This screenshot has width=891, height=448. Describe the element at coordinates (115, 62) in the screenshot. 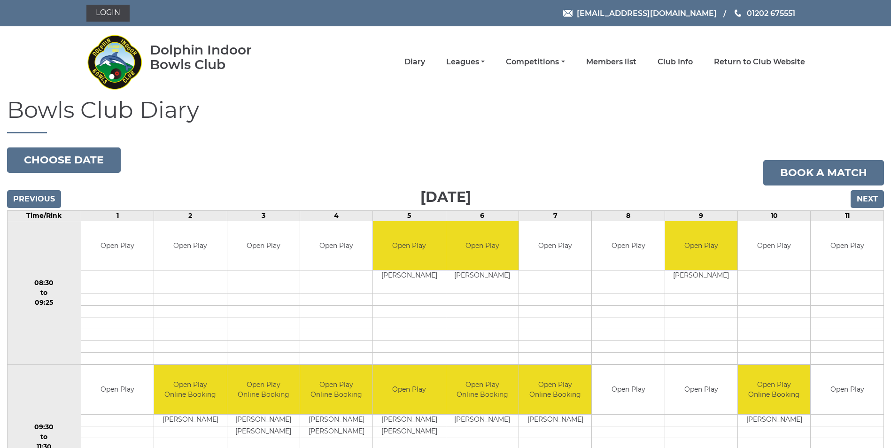

I see `img: Dolphin Indoor Bowls Club` at that location.